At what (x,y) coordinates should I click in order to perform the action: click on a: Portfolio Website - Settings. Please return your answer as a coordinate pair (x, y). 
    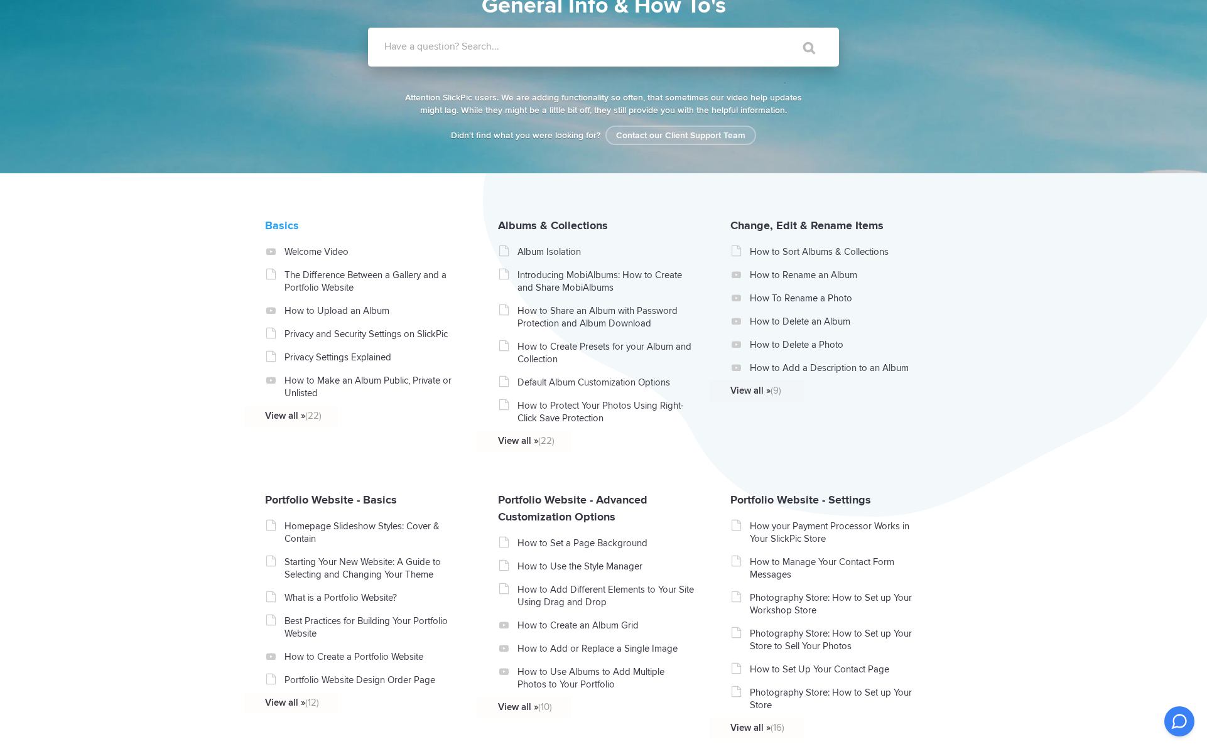
    Looking at the image, I should click on (801, 500).